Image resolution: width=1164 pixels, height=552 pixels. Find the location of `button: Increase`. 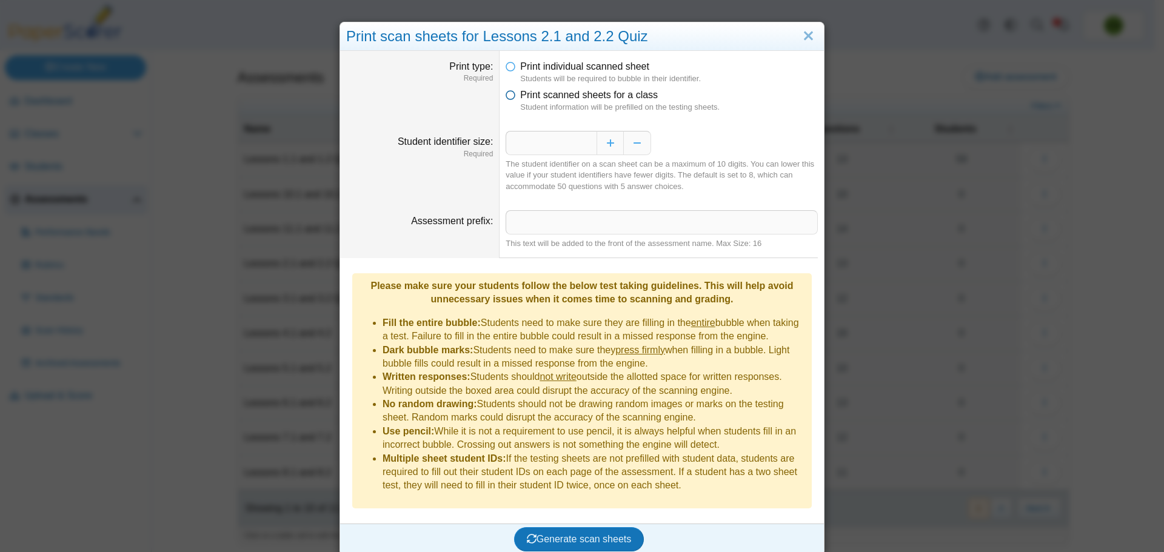

button: Increase is located at coordinates (610, 143).